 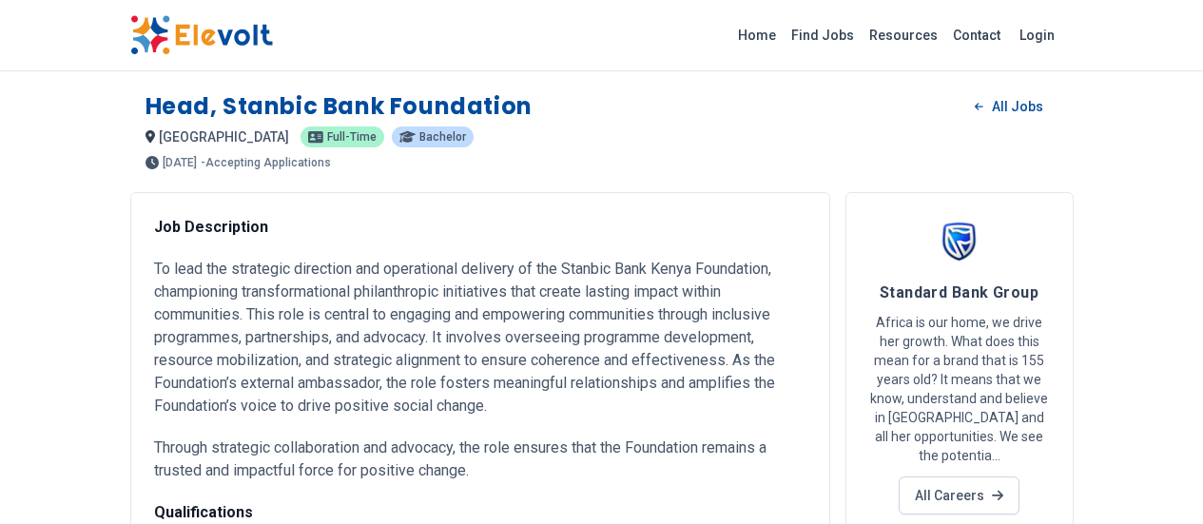 What do you see at coordinates (211, 226) in the screenshot?
I see `strong: Job Description` at bounding box center [211, 226].